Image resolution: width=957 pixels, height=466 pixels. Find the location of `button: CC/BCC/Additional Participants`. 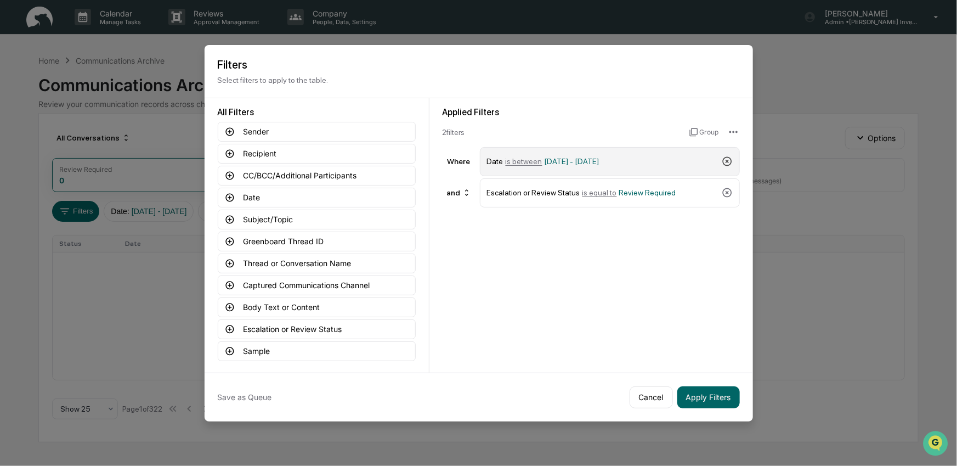

button: CC/BCC/Additional Participants is located at coordinates (317, 176).